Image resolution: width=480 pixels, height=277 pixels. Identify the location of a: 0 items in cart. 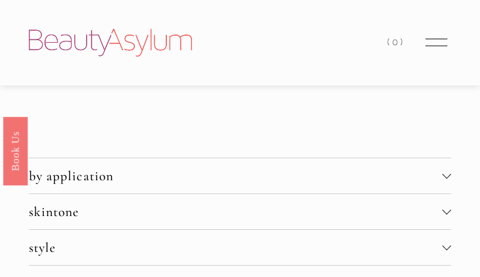
(396, 42).